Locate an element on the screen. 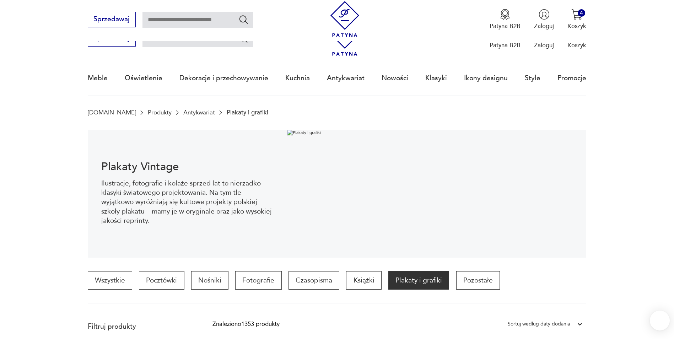  button: 4Koszyk is located at coordinates (577, 20).